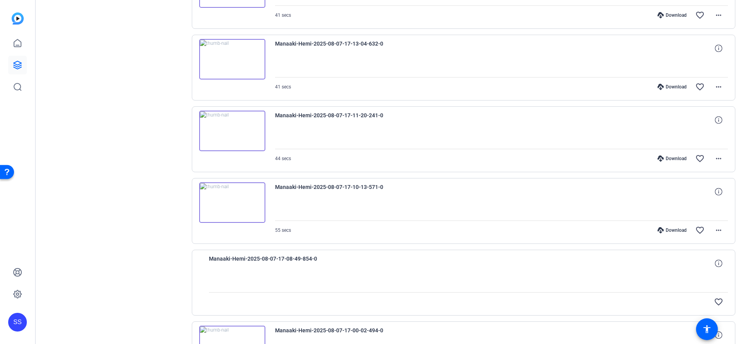  What do you see at coordinates (347, 48) in the screenshot?
I see `span: Manaaki-Hemi-2025-08-07-17-13-04-632-0` at bounding box center [347, 48].